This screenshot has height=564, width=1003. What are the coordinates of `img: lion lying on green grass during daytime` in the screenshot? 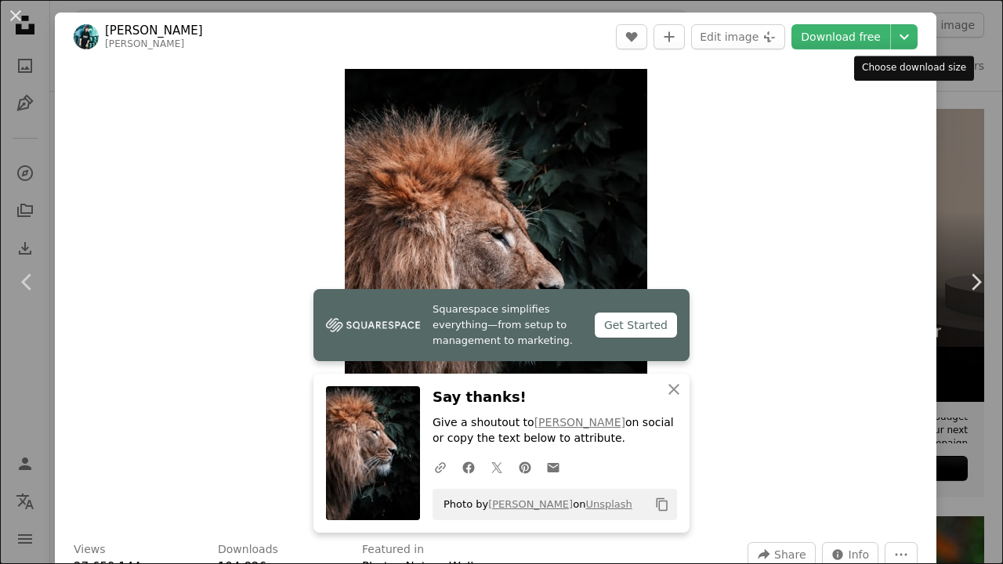 It's located at (496, 296).